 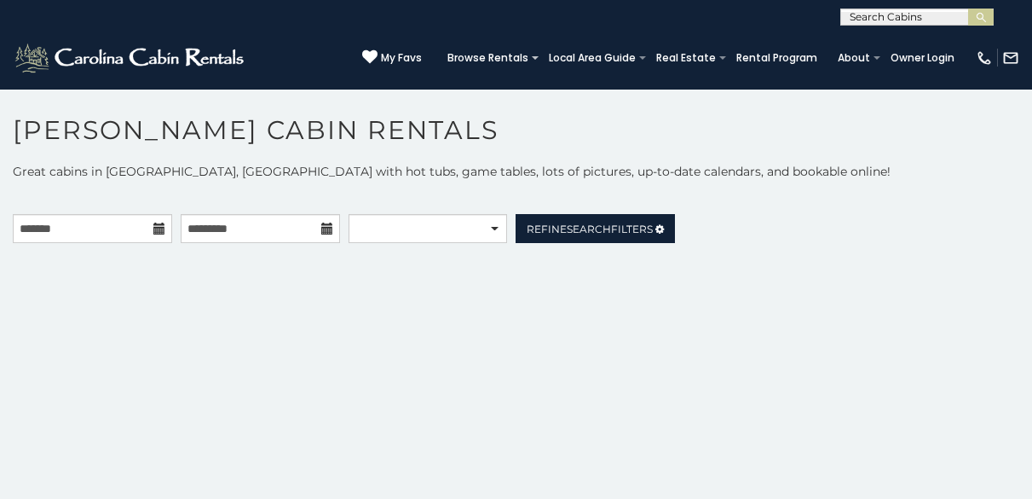 What do you see at coordinates (922, 58) in the screenshot?
I see `a: Owner Login` at bounding box center [922, 58].